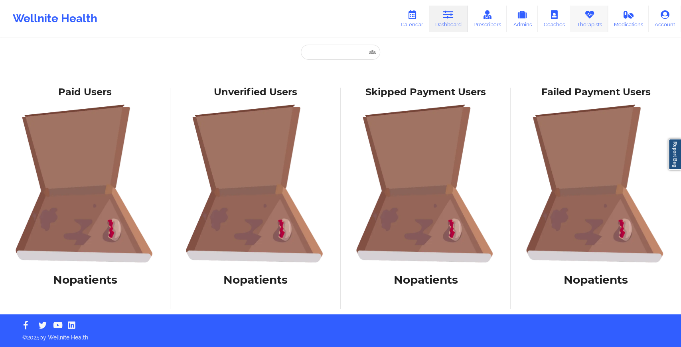 This screenshot has width=681, height=347. Describe the element at coordinates (487, 19) in the screenshot. I see `a: Prescribers` at that location.